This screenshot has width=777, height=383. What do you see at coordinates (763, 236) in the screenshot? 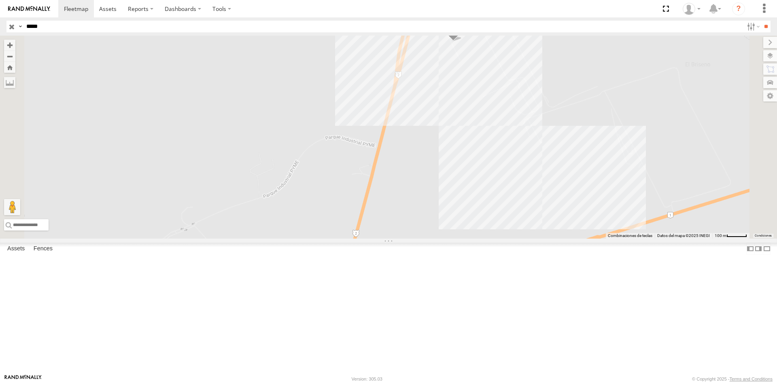
I see `a: Condiciones` at bounding box center [763, 236].